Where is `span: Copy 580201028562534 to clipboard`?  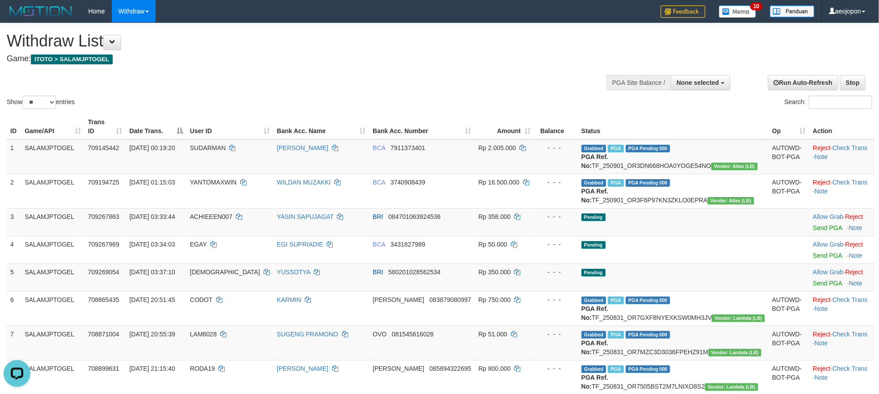 span: Copy 580201028562534 to clipboard is located at coordinates (414, 272).